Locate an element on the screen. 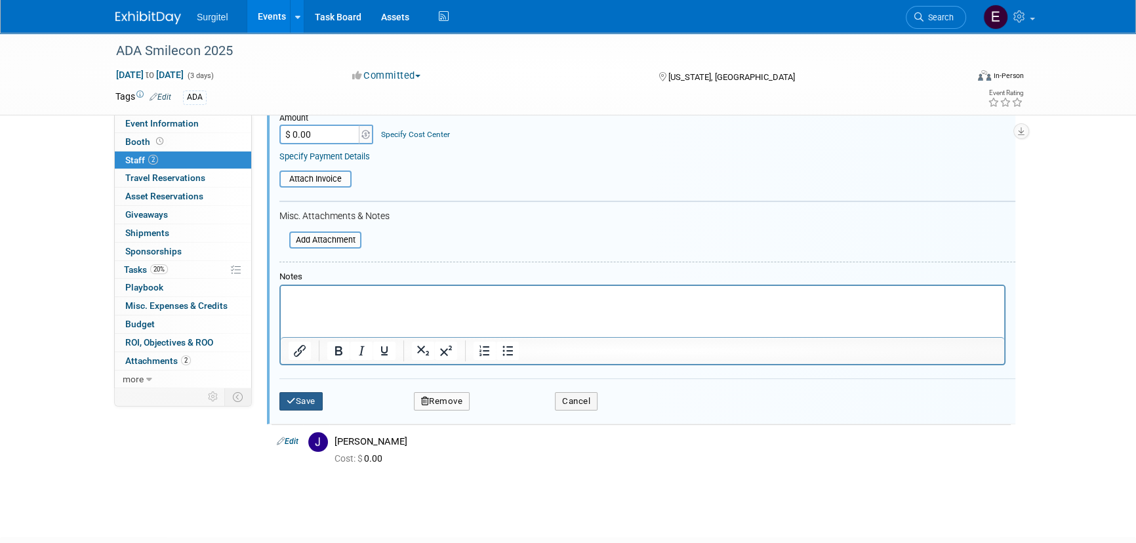 The height and width of the screenshot is (543, 1136). a: Search is located at coordinates (936, 17).